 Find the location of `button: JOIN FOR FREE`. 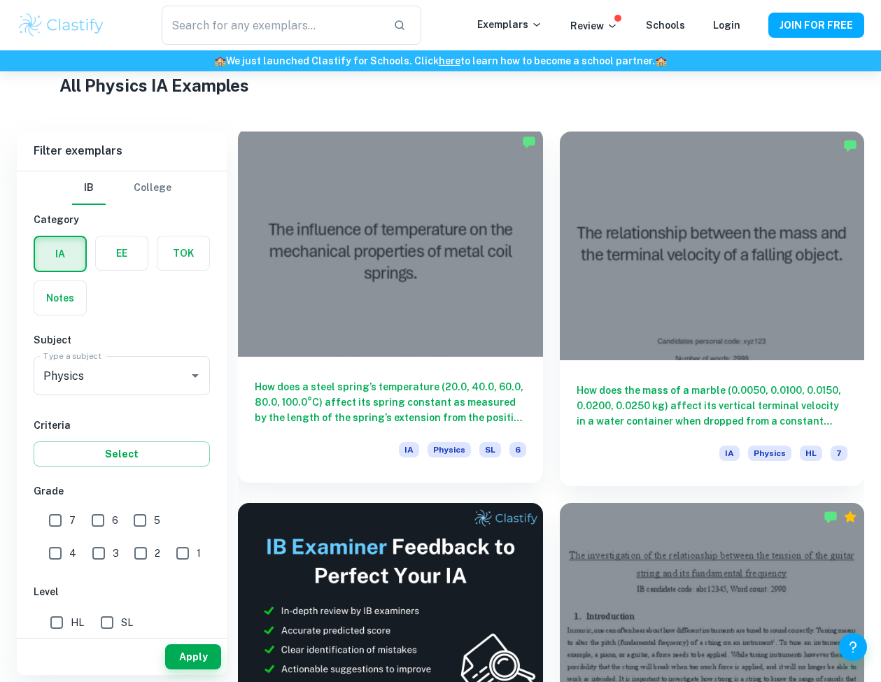

button: JOIN FOR FREE is located at coordinates (815, 25).